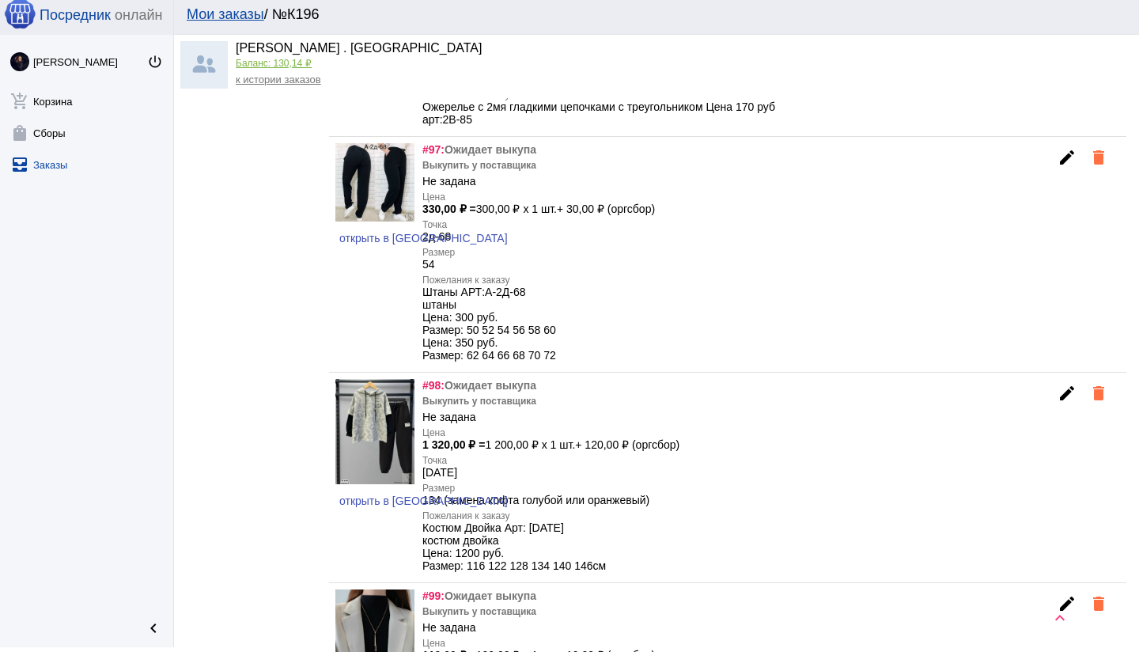 The height and width of the screenshot is (652, 1139). Describe the element at coordinates (539, 209) in the screenshot. I see `div: 300,00 ₽ x 1 шт. + 30,00 ₽ (оргсбор)` at that location.